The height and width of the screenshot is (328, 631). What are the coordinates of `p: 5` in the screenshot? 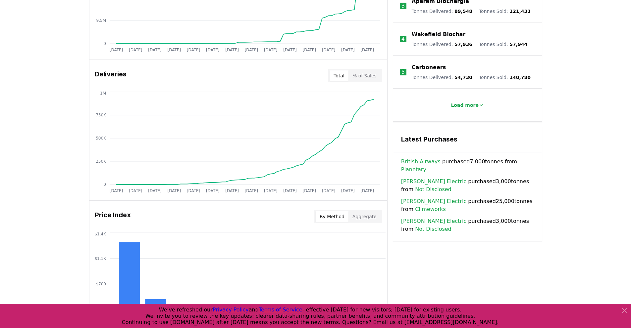 It's located at (403, 72).